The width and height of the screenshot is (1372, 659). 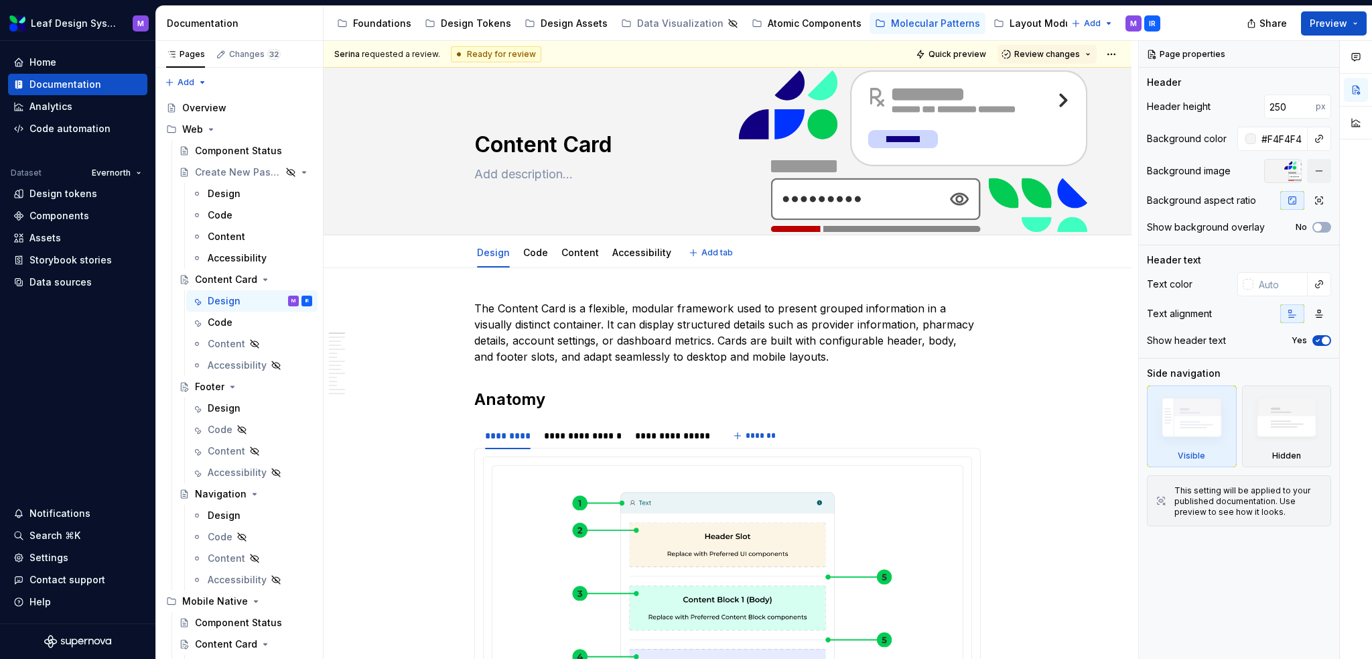 What do you see at coordinates (1187, 139) in the screenshot?
I see `div: Background color` at bounding box center [1187, 139].